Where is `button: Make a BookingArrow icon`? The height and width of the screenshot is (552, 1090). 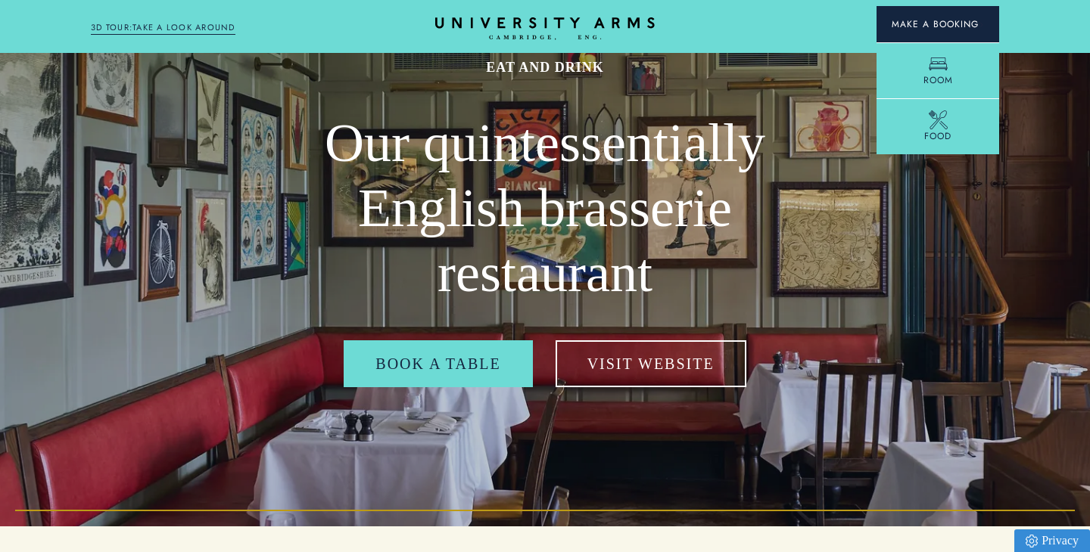 button: Make a BookingArrow icon is located at coordinates (937, 24).